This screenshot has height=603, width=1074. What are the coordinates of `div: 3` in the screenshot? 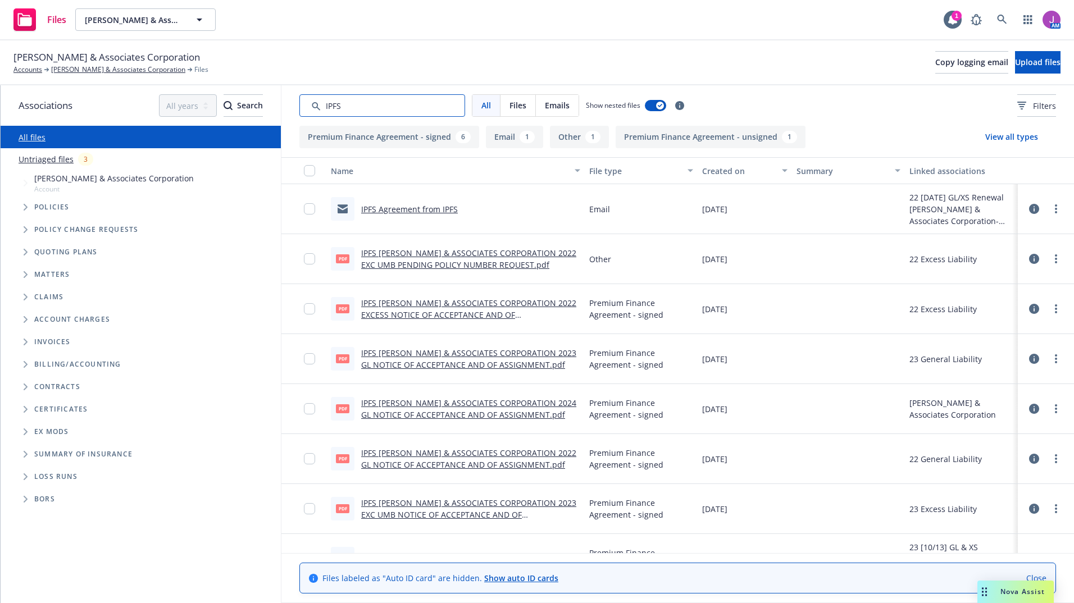 It's located at (85, 159).